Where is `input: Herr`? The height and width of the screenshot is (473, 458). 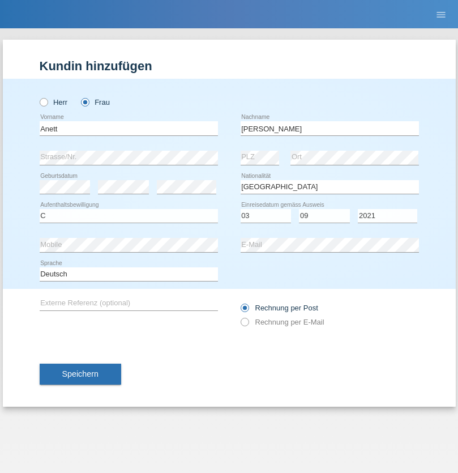
input: Herr is located at coordinates (43, 101).